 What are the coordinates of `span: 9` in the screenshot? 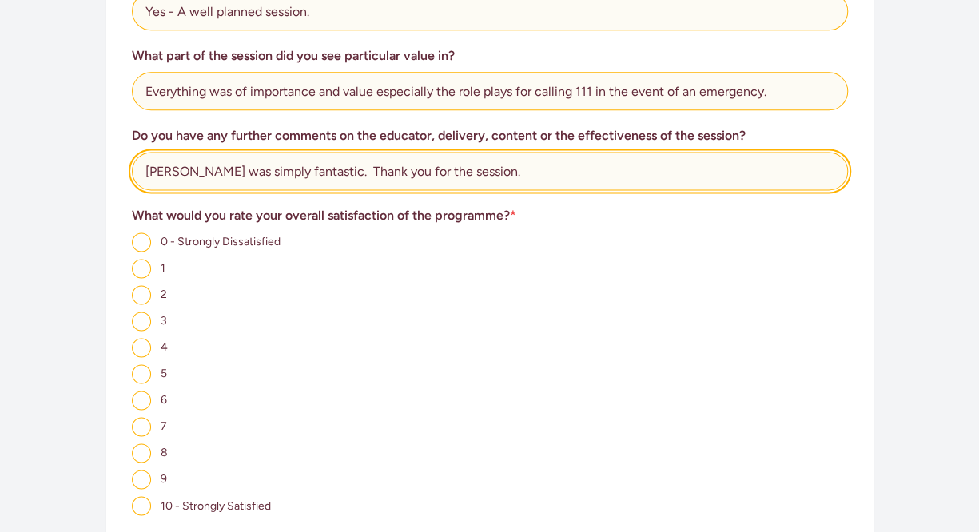 It's located at (164, 479).